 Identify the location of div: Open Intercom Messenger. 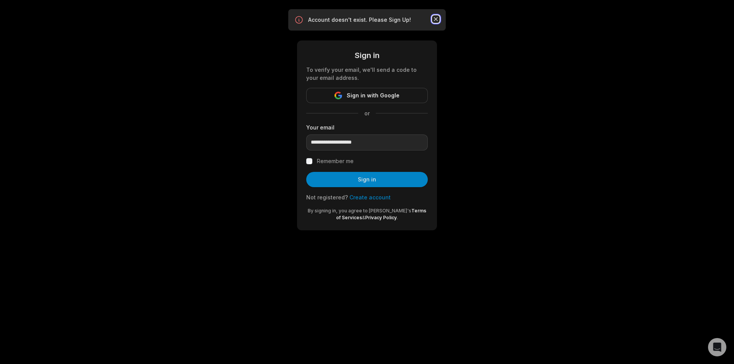
(717, 347).